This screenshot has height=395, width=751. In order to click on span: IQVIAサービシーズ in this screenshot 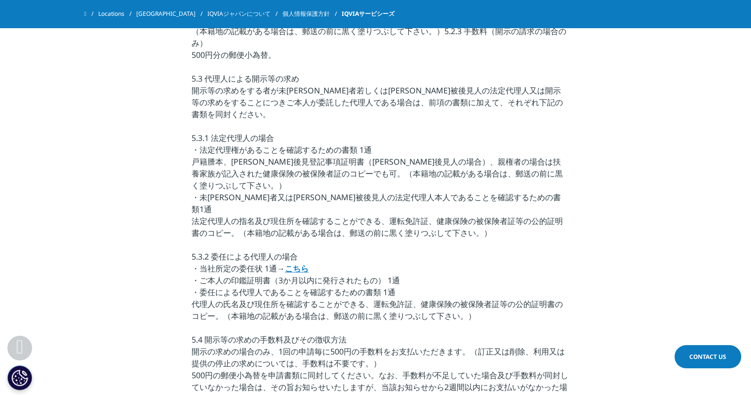, I will do `click(368, 14)`.